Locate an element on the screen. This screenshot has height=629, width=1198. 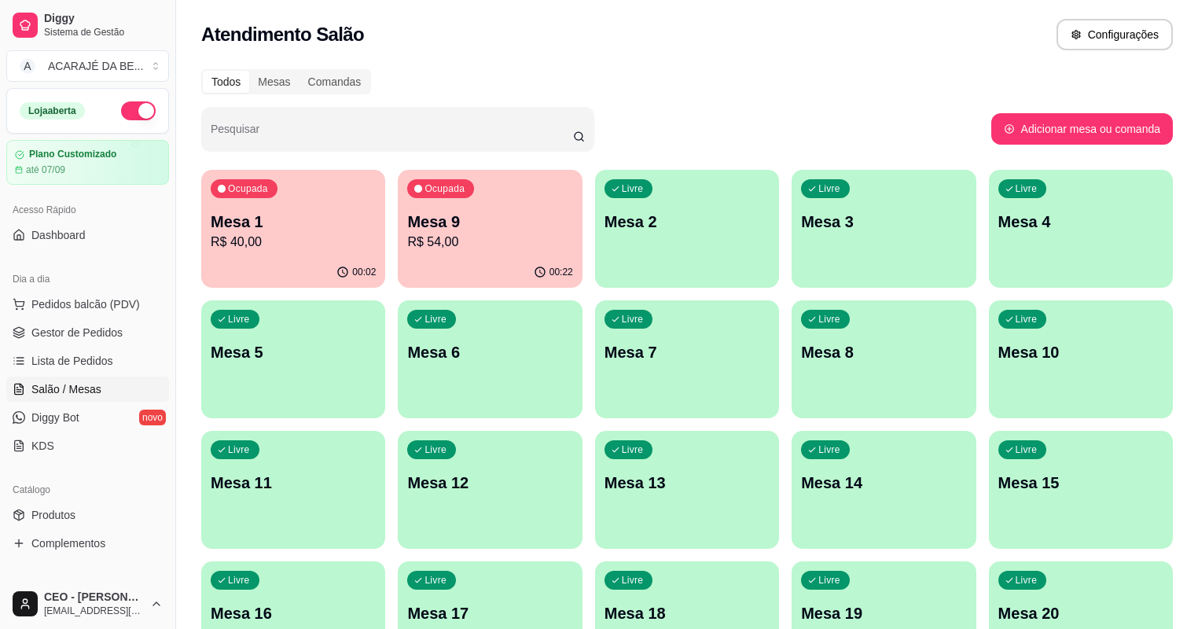
button: LivreMesa 12 is located at coordinates (490, 490).